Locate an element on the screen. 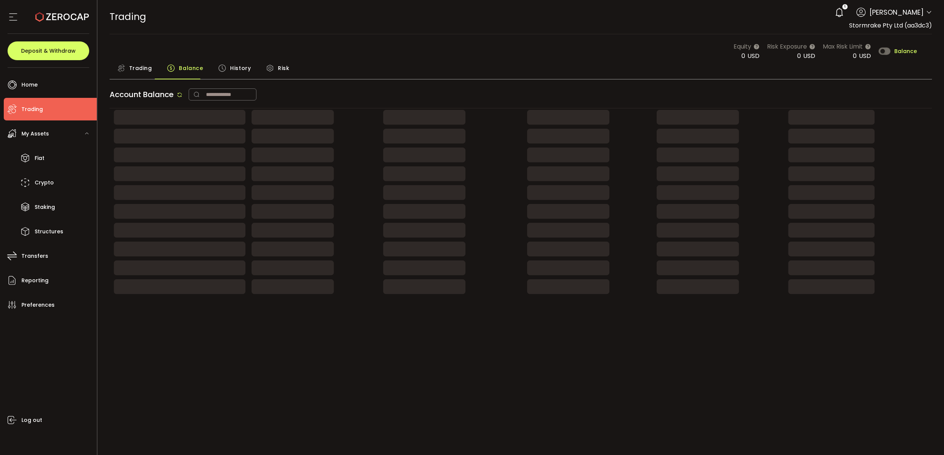 This screenshot has height=455, width=944. span: Stormrake Pty Ltd (aa3dc3) is located at coordinates (890, 25).